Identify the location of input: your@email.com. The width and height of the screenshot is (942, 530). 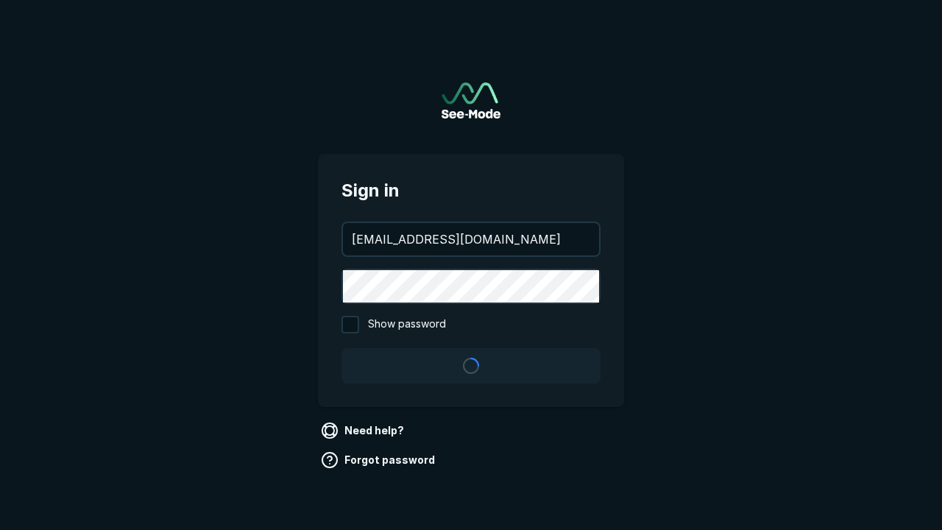
(471, 239).